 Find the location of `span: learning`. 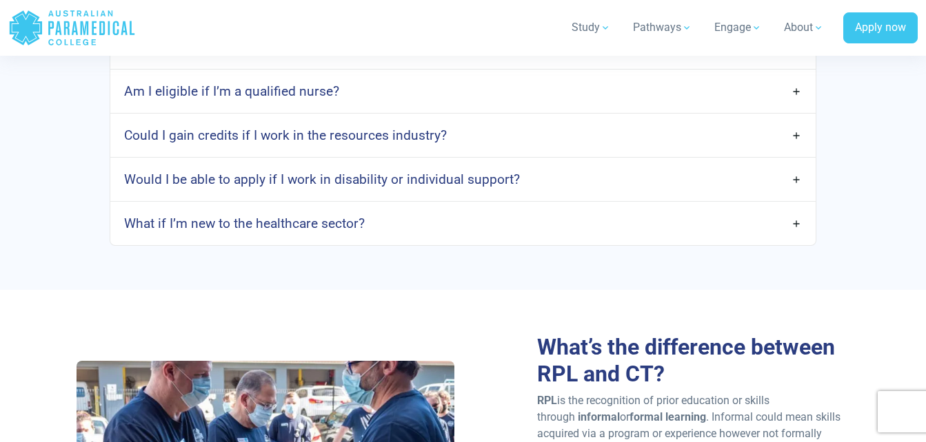

span: learning is located at coordinates (685, 417).